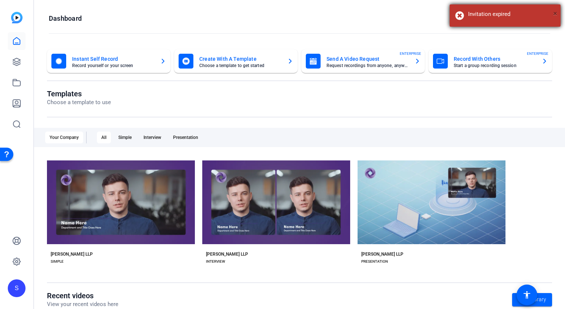 Image resolution: width=565 pixels, height=309 pixels. I want to click on div: PRESENTATION, so click(375, 261).